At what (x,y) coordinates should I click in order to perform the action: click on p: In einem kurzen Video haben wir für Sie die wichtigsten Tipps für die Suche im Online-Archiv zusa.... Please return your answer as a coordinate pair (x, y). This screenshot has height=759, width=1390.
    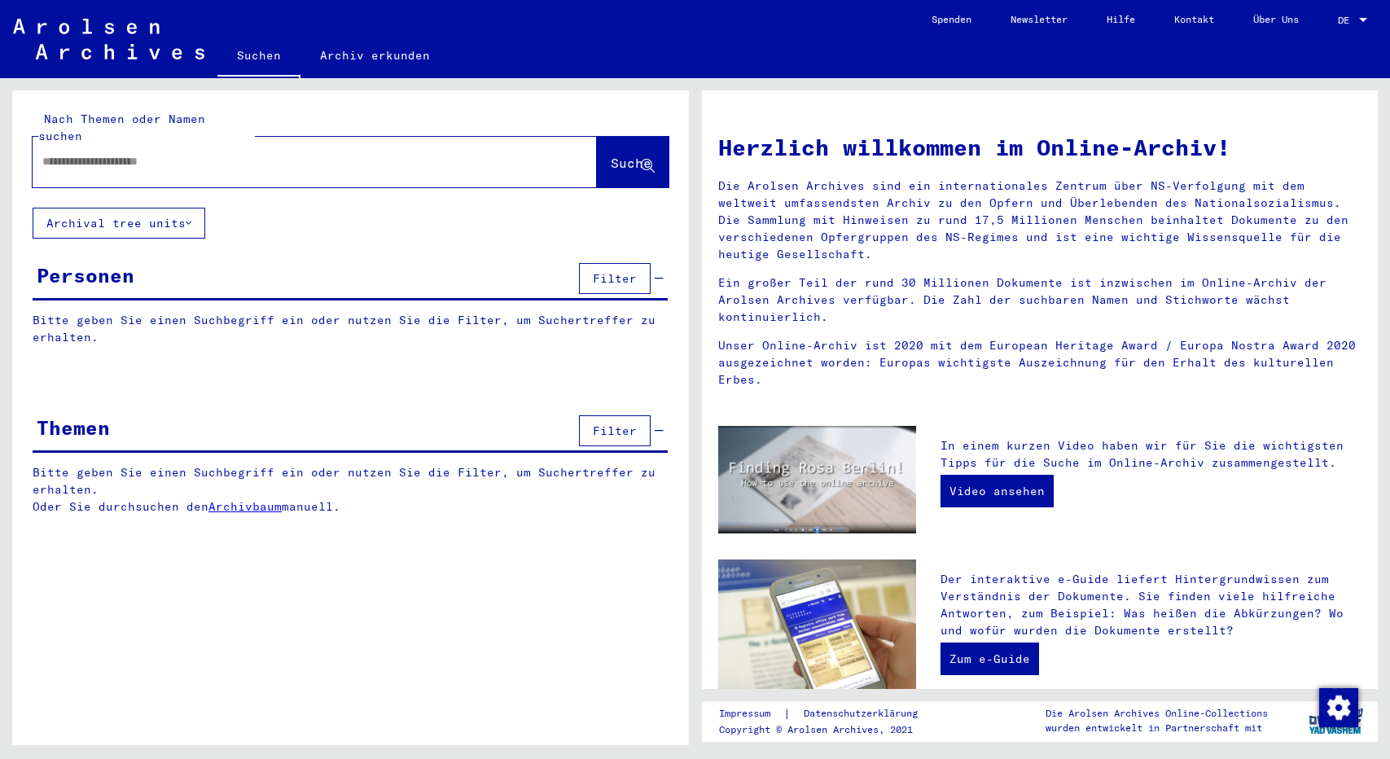
    Looking at the image, I should click on (1150, 454).